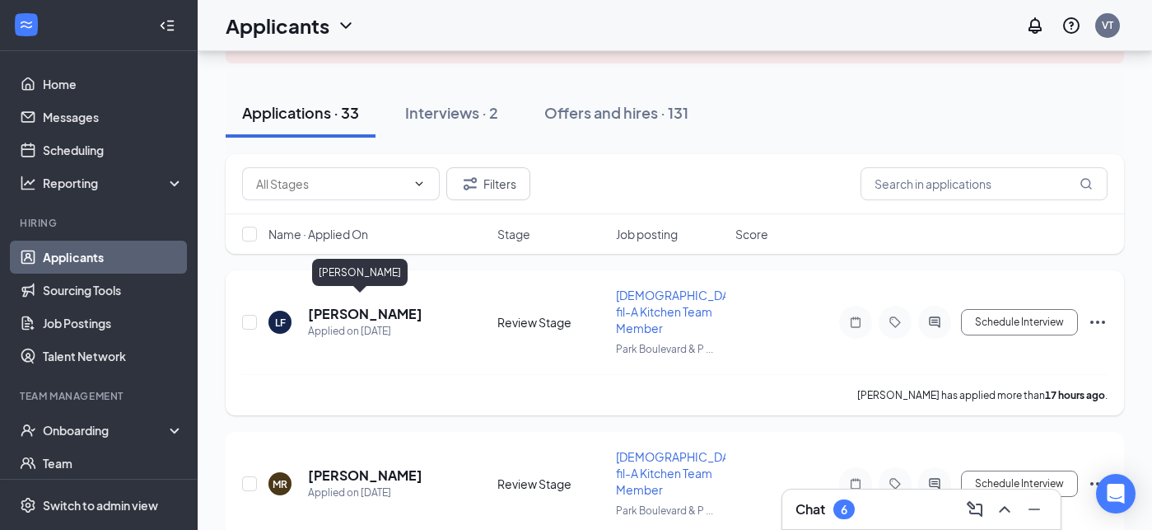 This screenshot has width=1152, height=530. I want to click on div: Interviews · 2, so click(451, 112).